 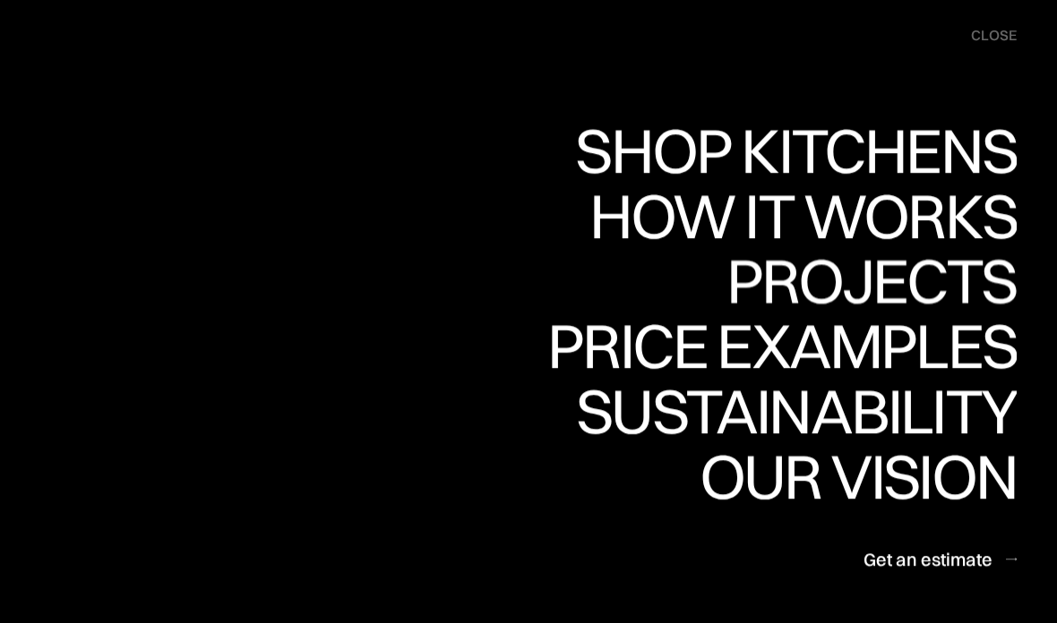 What do you see at coordinates (782, 348) in the screenshot?
I see `a: Price examplesPrice examples` at bounding box center [782, 348].